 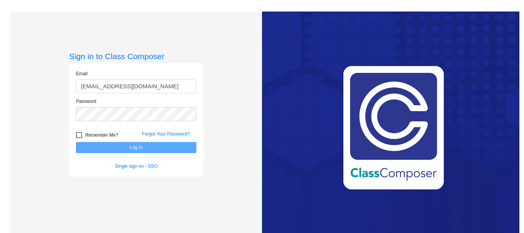 What do you see at coordinates (86, 101) in the screenshot?
I see `label: Password` at bounding box center [86, 101].